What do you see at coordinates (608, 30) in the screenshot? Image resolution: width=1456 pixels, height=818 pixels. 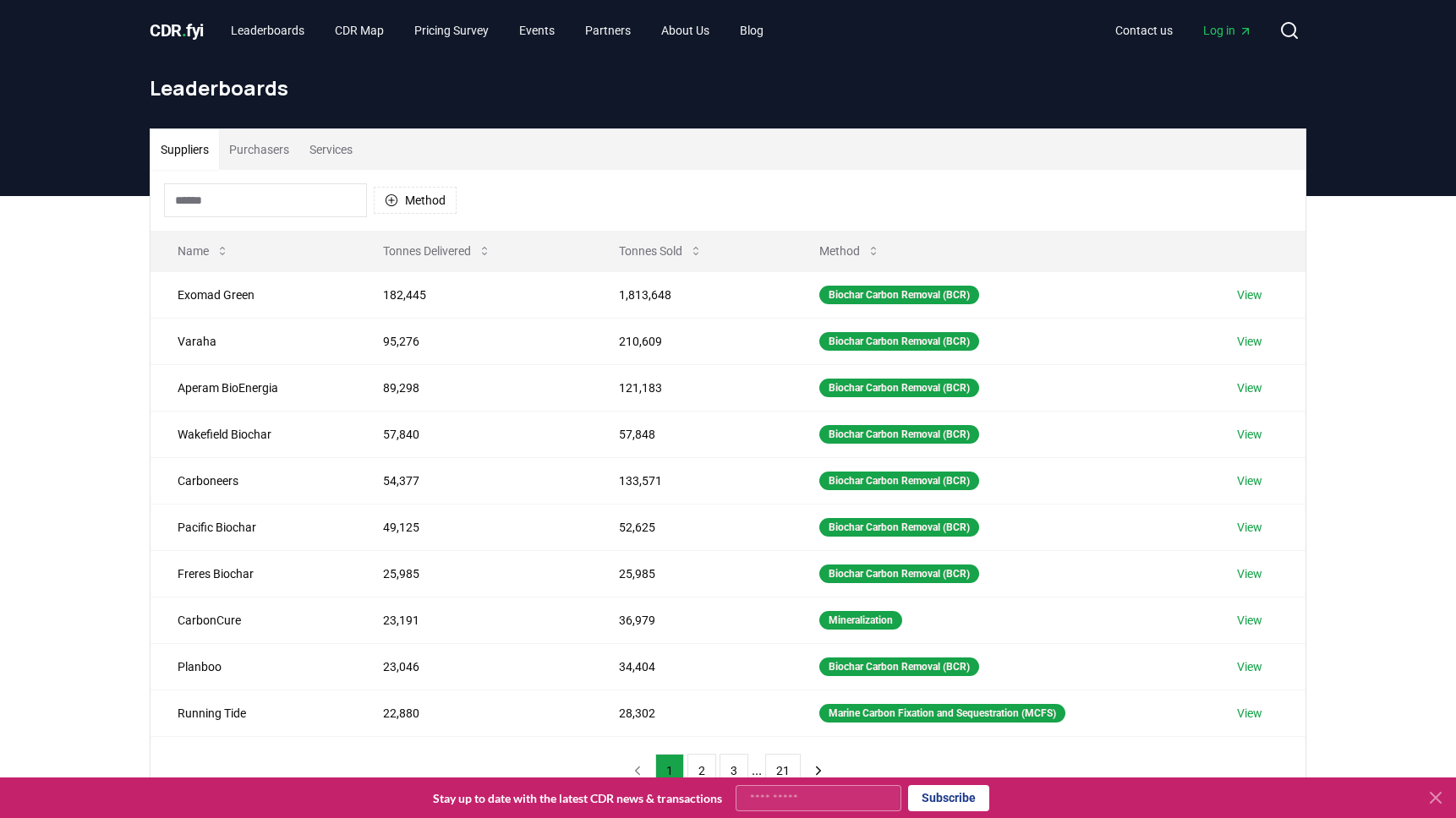 I see `a: Partners` at bounding box center [608, 30].